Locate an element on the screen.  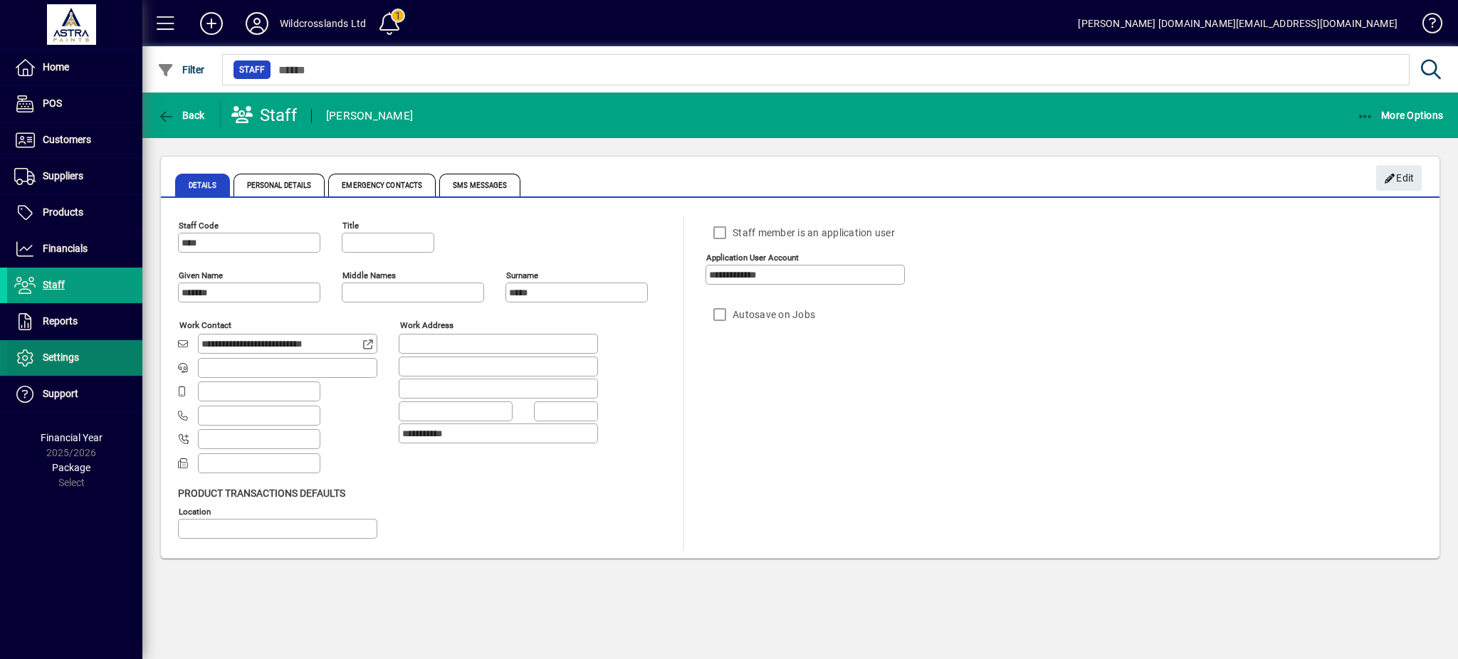
a: Financials is located at coordinates (75, 249).